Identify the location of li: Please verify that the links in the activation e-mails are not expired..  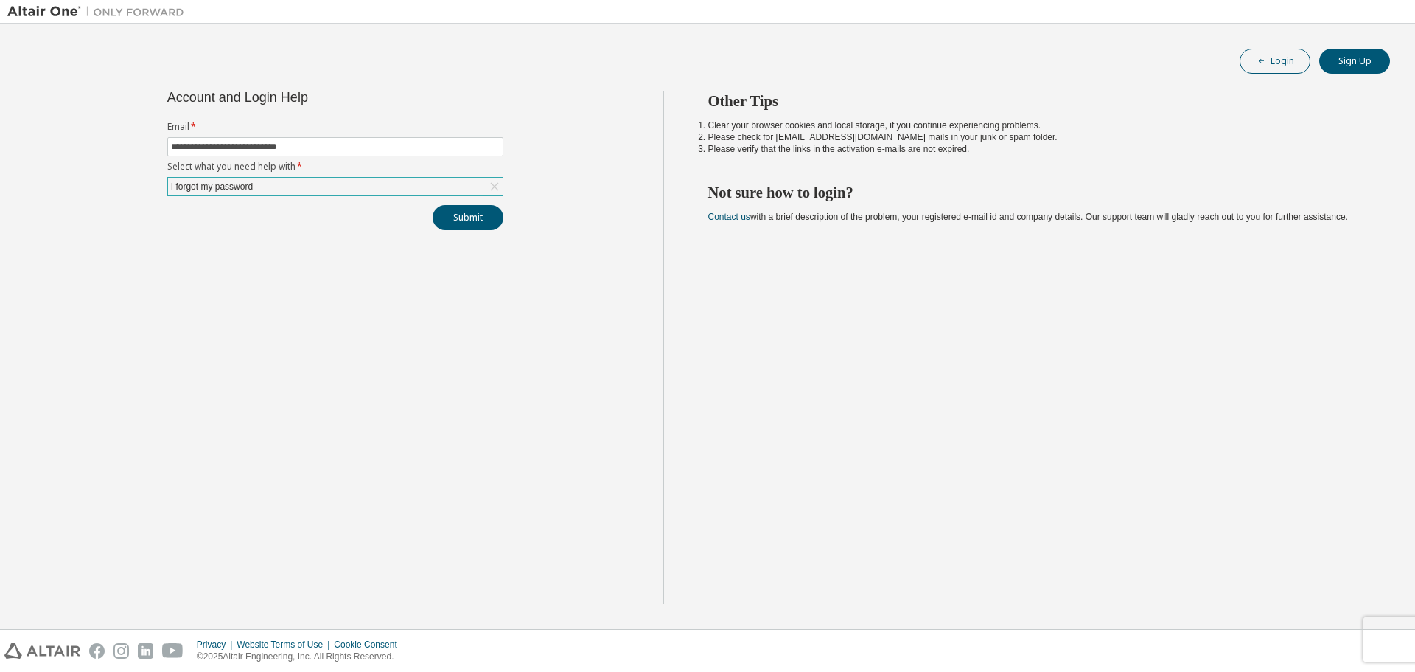
(1036, 149).